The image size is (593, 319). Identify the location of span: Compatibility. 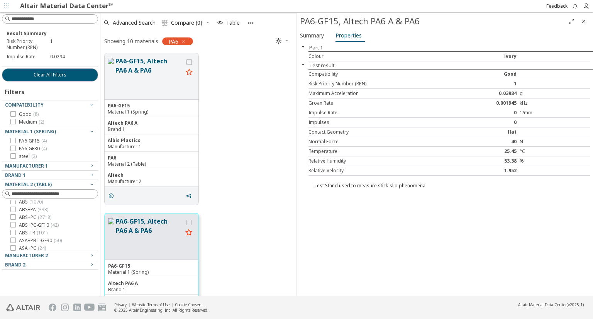
(24, 105).